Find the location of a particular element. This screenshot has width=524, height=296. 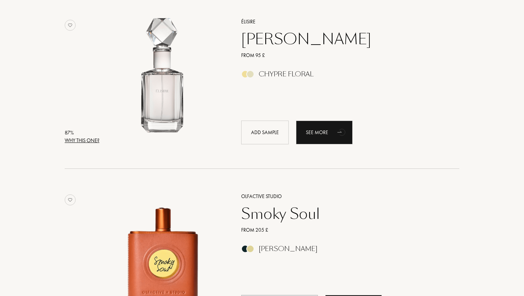

a: Jasmin Paradis Élisire is located at coordinates (166, 80).